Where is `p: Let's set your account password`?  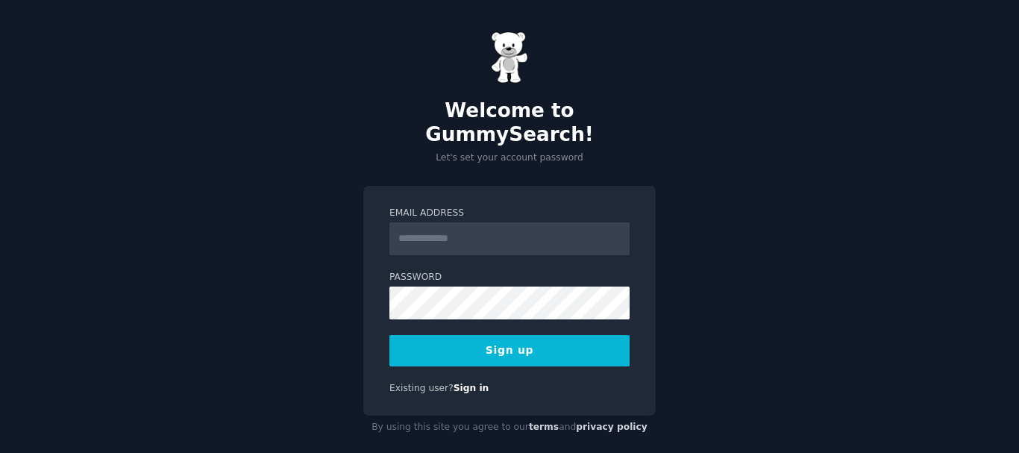
p: Let's set your account password is located at coordinates (510, 158).